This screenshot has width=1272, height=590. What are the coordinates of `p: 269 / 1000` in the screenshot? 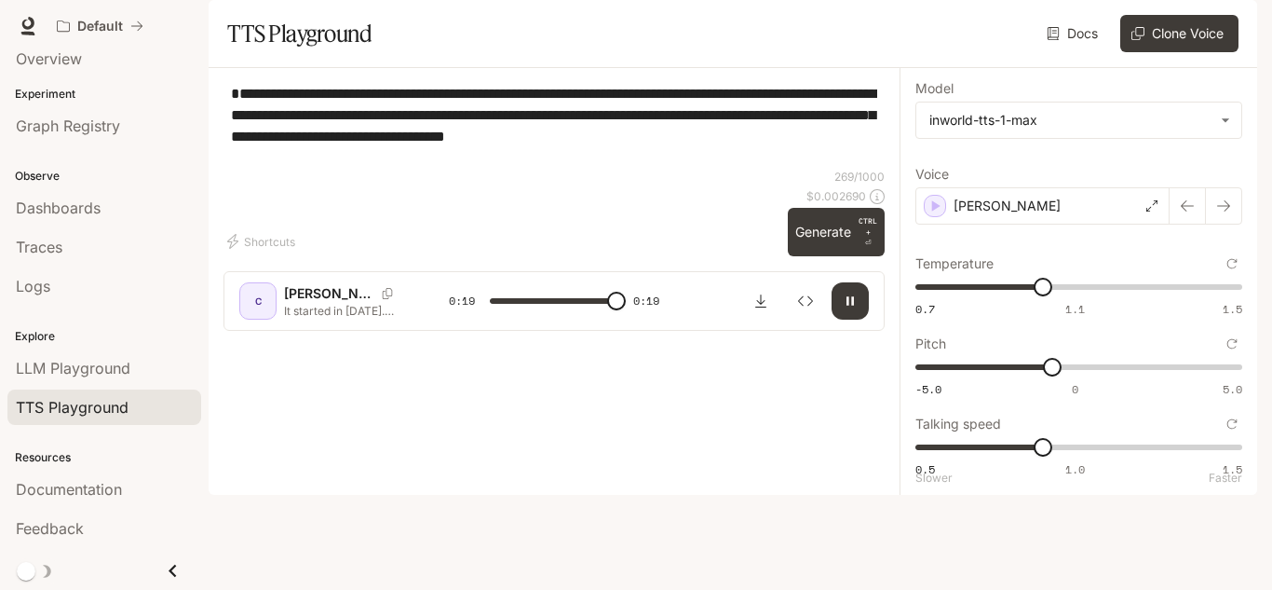 It's located at (860, 176).